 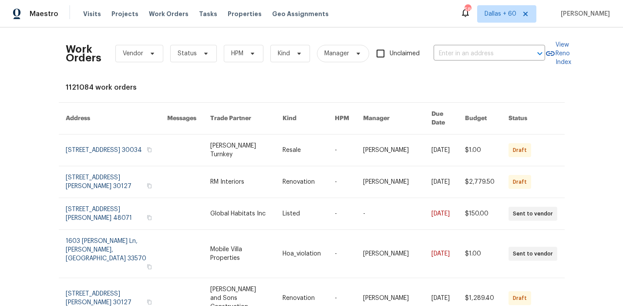 I want to click on span: Visits, so click(x=92, y=14).